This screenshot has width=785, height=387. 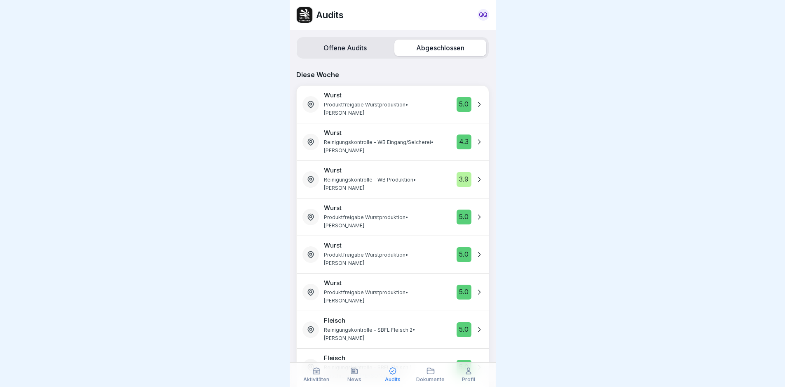 What do you see at coordinates (305, 15) in the screenshot?
I see `img: zazc8asra4ka39jdtci05bj8.png` at bounding box center [305, 15].